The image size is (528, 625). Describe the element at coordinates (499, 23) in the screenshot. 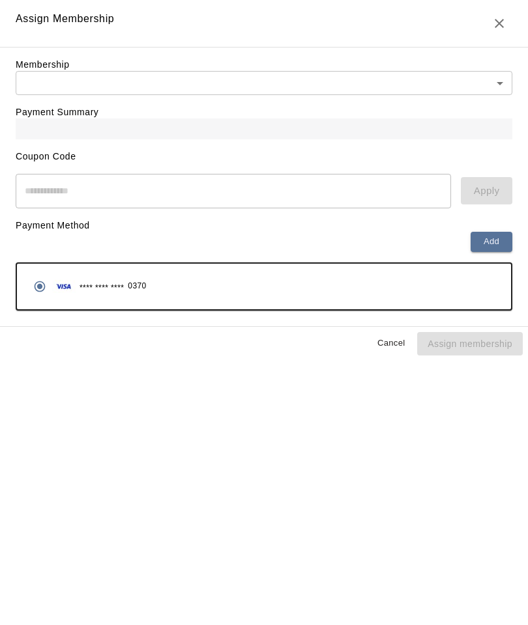

I see `button: Close` at that location.